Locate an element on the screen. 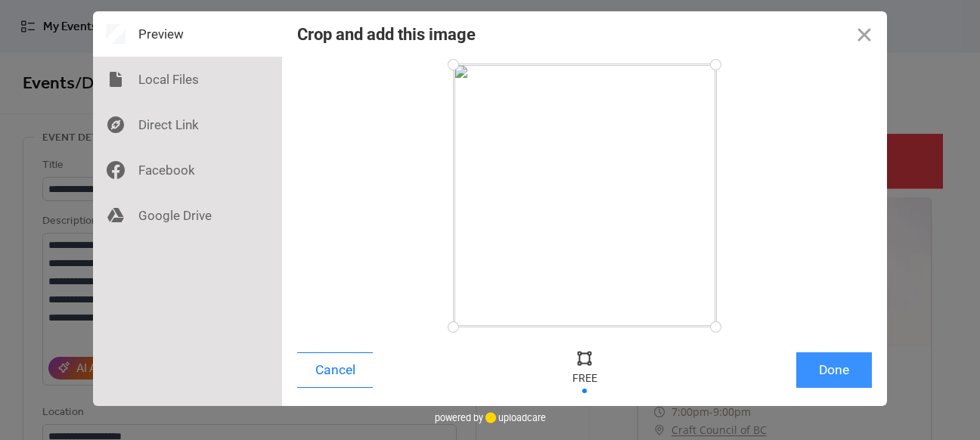  div: Google Drive is located at coordinates (187, 215).